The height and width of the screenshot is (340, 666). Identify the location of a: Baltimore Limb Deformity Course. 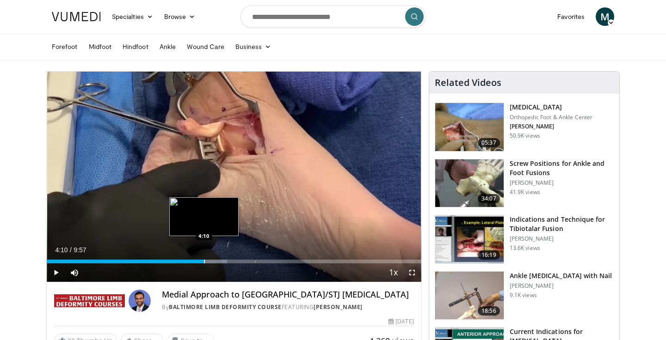
(225, 307).